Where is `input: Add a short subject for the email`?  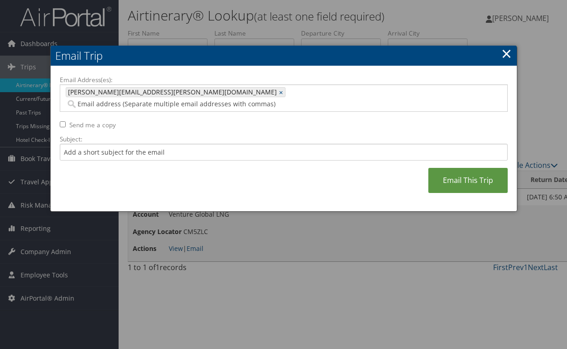
input: Add a short subject for the email is located at coordinates (284, 152).